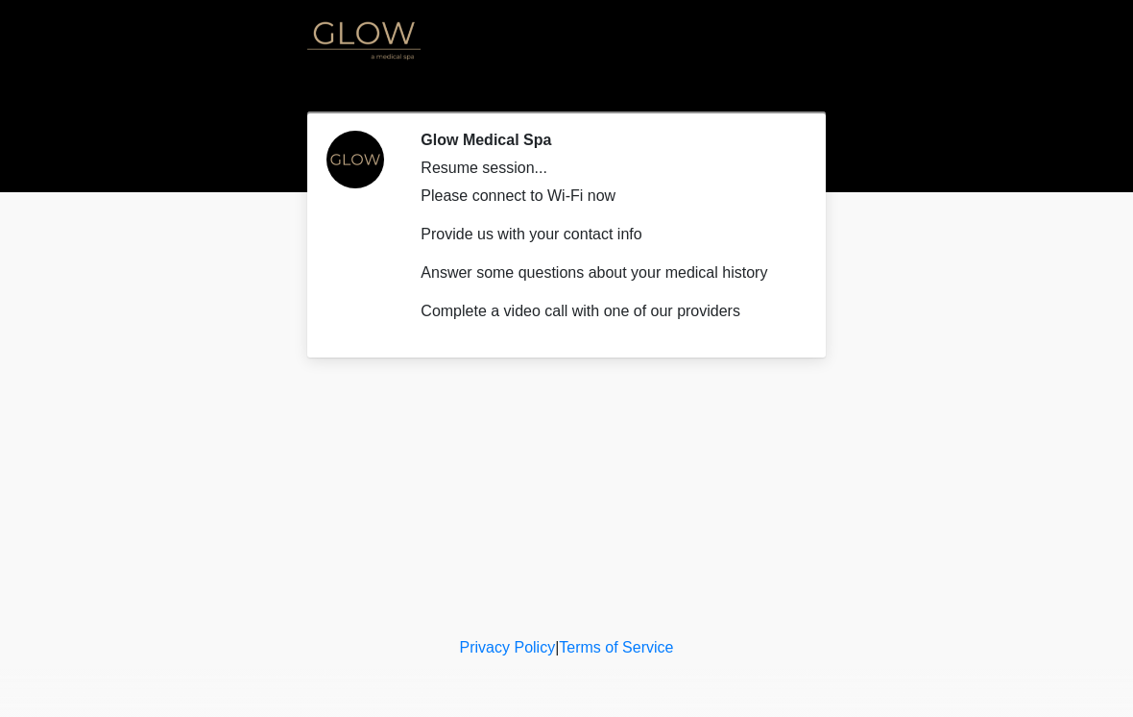 This screenshot has height=717, width=1133. Describe the element at coordinates (355, 159) in the screenshot. I see `img: Agent Avatar` at that location.